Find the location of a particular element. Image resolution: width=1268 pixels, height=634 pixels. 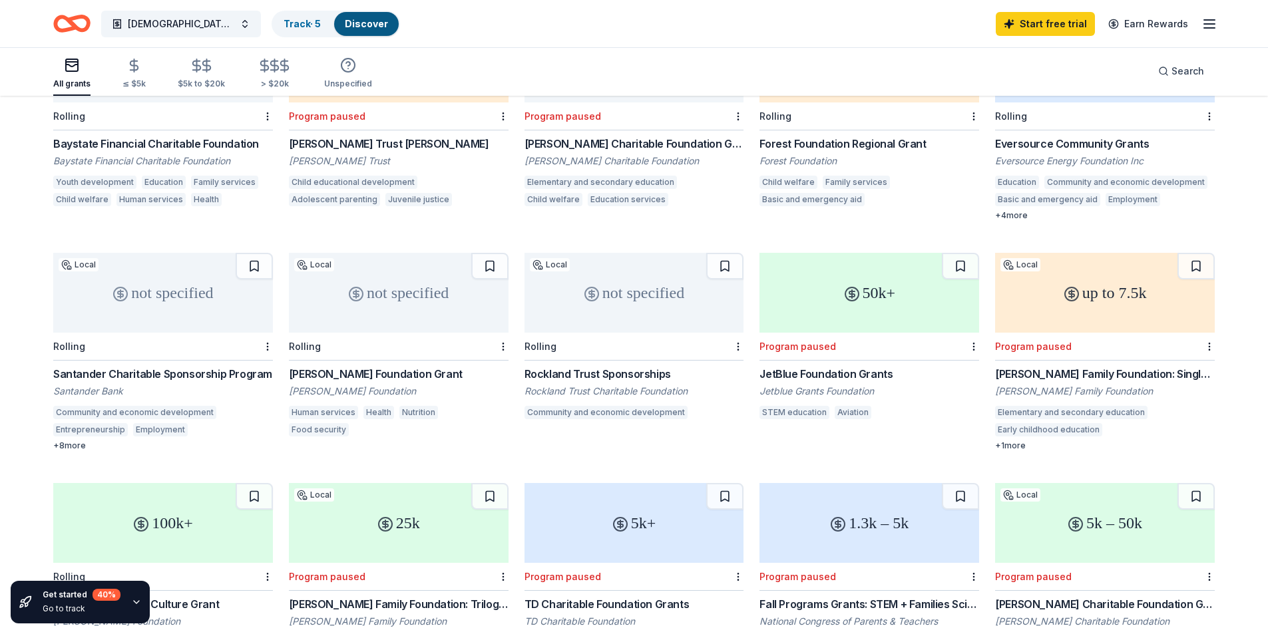

a: 500 – 2.5kRollingEversource Community GrantsEversource Energy Foundation IncEducationCommunity an... is located at coordinates (1105, 122).